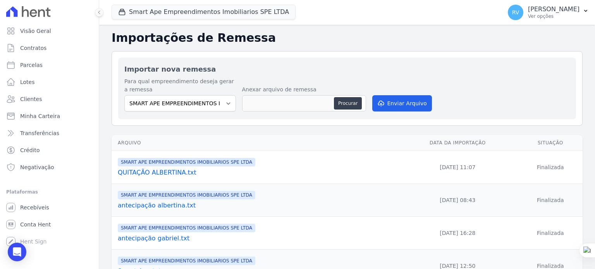 This screenshot has width=595, height=269. What do you see at coordinates (180, 86) in the screenshot?
I see `label: Para qual empreendimento deseja gerar a remessa` at bounding box center [180, 86].